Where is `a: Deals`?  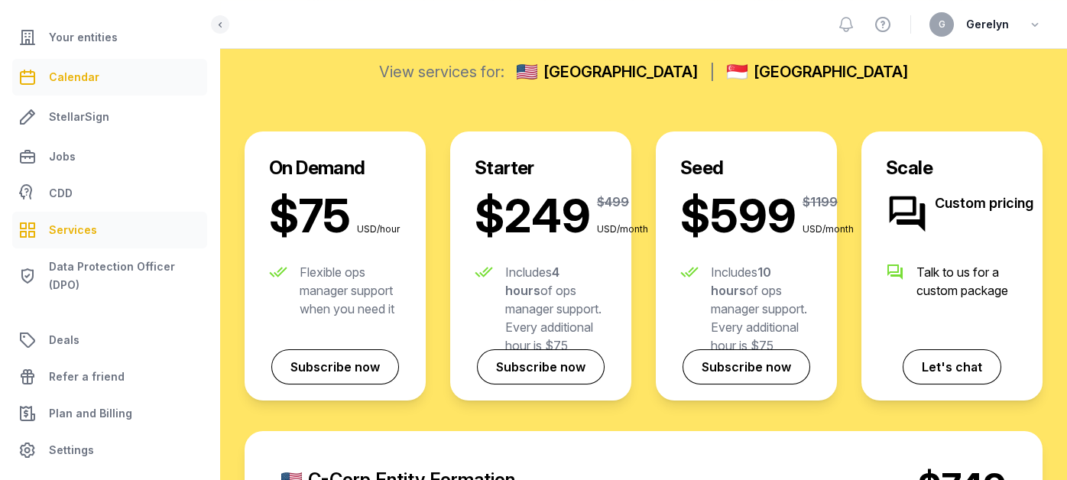 a: Deals is located at coordinates (109, 340).